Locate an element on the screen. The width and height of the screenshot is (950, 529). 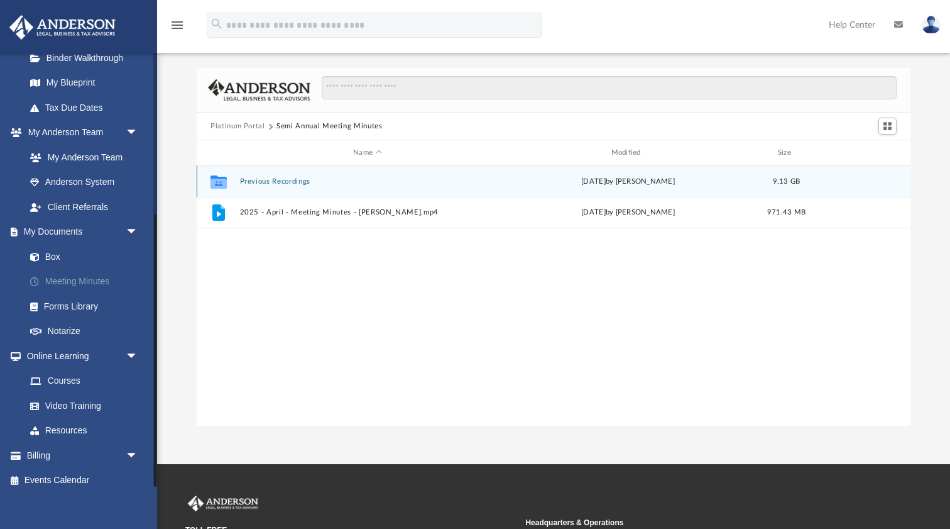
a: Events Calendar is located at coordinates (83, 480).